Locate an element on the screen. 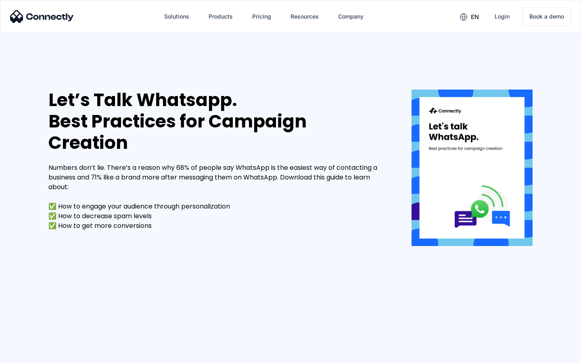  div: Numbers don’t lie. There’s a reason why 68% of people say WhatsApp is the easiest way of contacti... is located at coordinates (218, 197).